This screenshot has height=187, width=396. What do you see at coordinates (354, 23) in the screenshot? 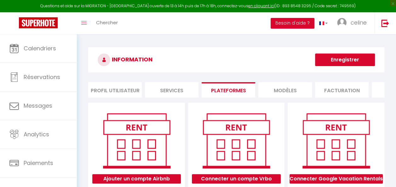
I see `a: ... celine` at bounding box center [354, 23].